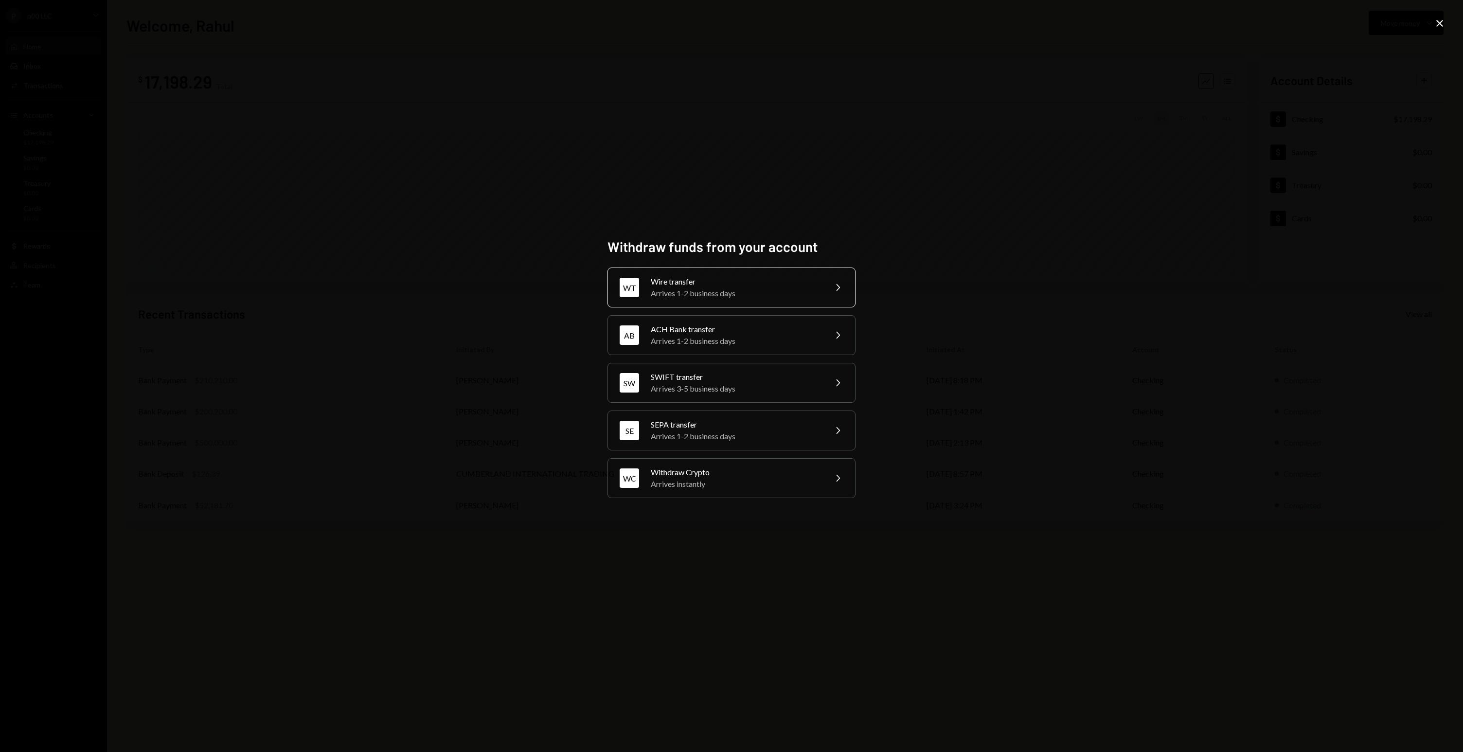  Describe the element at coordinates (735, 484) in the screenshot. I see `div: Arrives instantly` at that location.